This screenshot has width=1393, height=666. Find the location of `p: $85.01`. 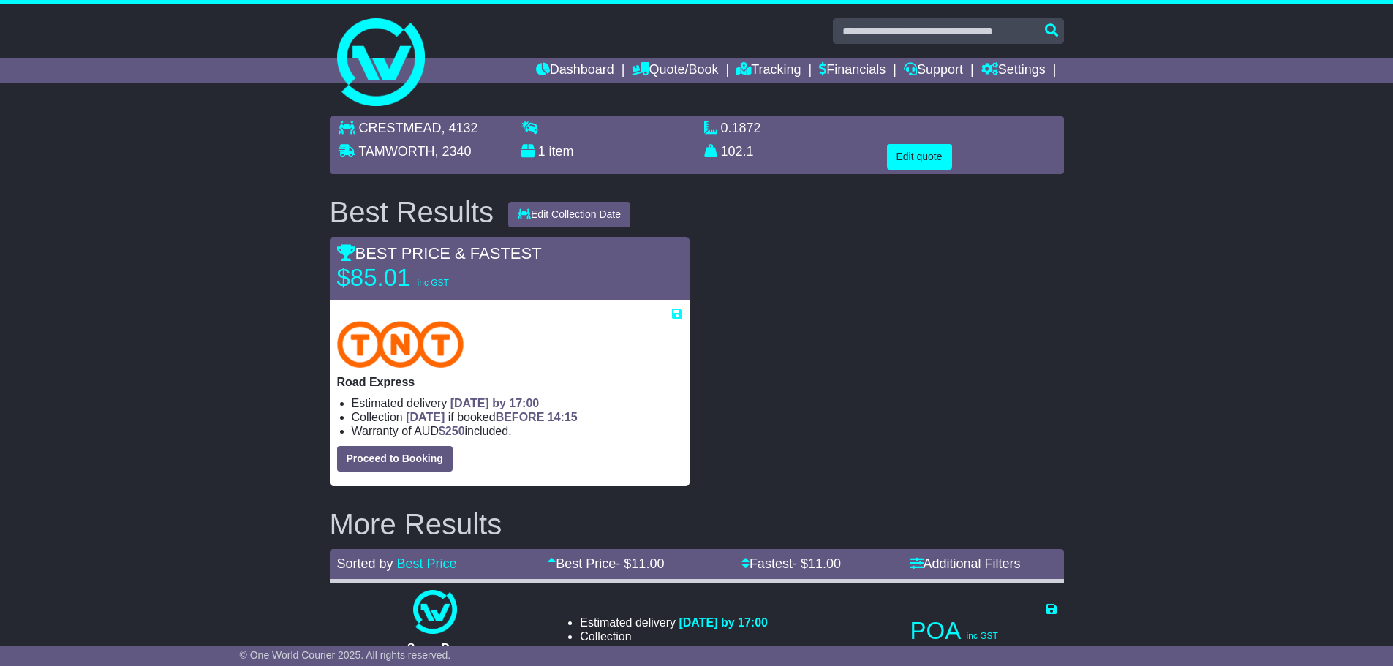

p: $85.01 is located at coordinates (428, 278).